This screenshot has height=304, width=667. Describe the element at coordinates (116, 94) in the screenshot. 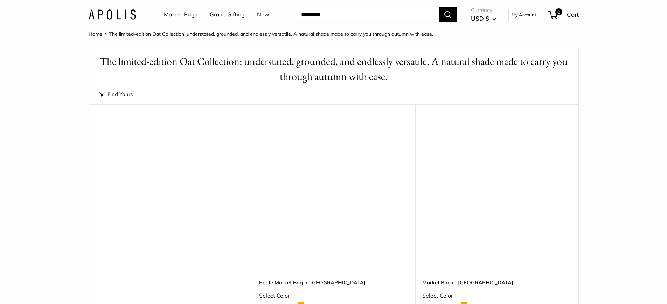

I see `button: Find Yours` at that location.